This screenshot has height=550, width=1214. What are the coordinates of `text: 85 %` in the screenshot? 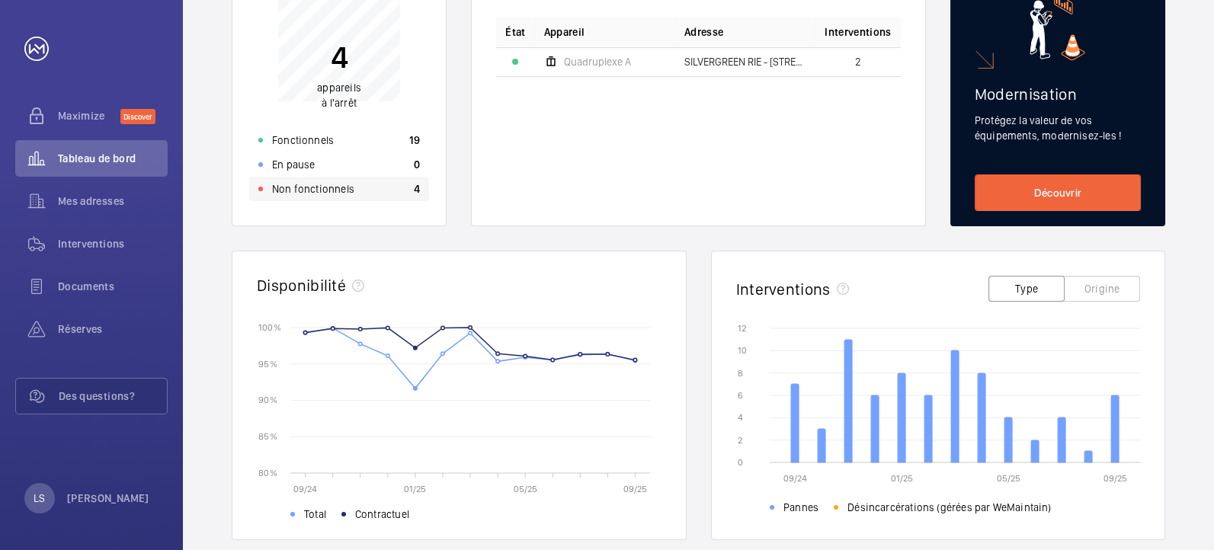 It's located at (267, 437).